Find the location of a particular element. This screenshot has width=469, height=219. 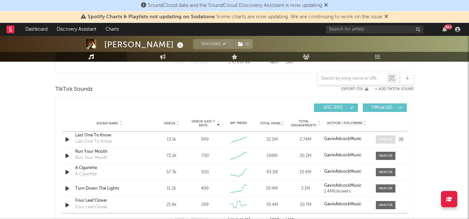

button: Next is located at coordinates (275, 62).